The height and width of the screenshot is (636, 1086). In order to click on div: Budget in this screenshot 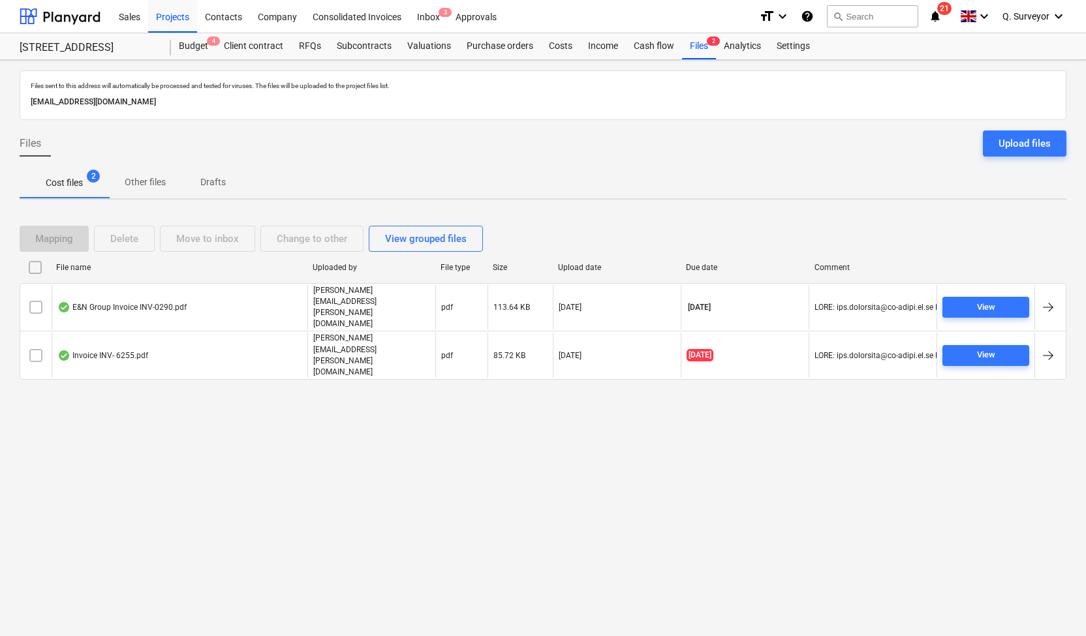, I will do `click(193, 46)`.